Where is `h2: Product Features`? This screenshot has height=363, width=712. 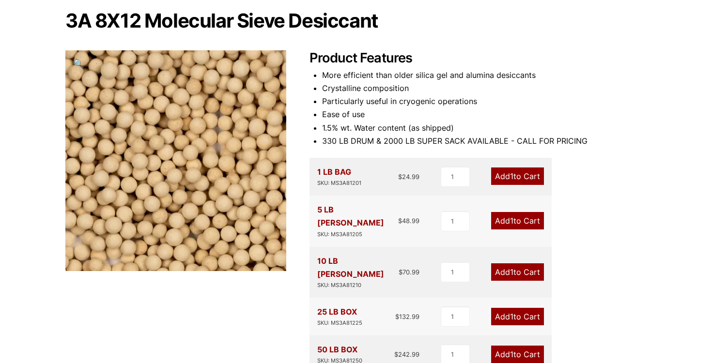
h2: Product Features is located at coordinates (478, 58).